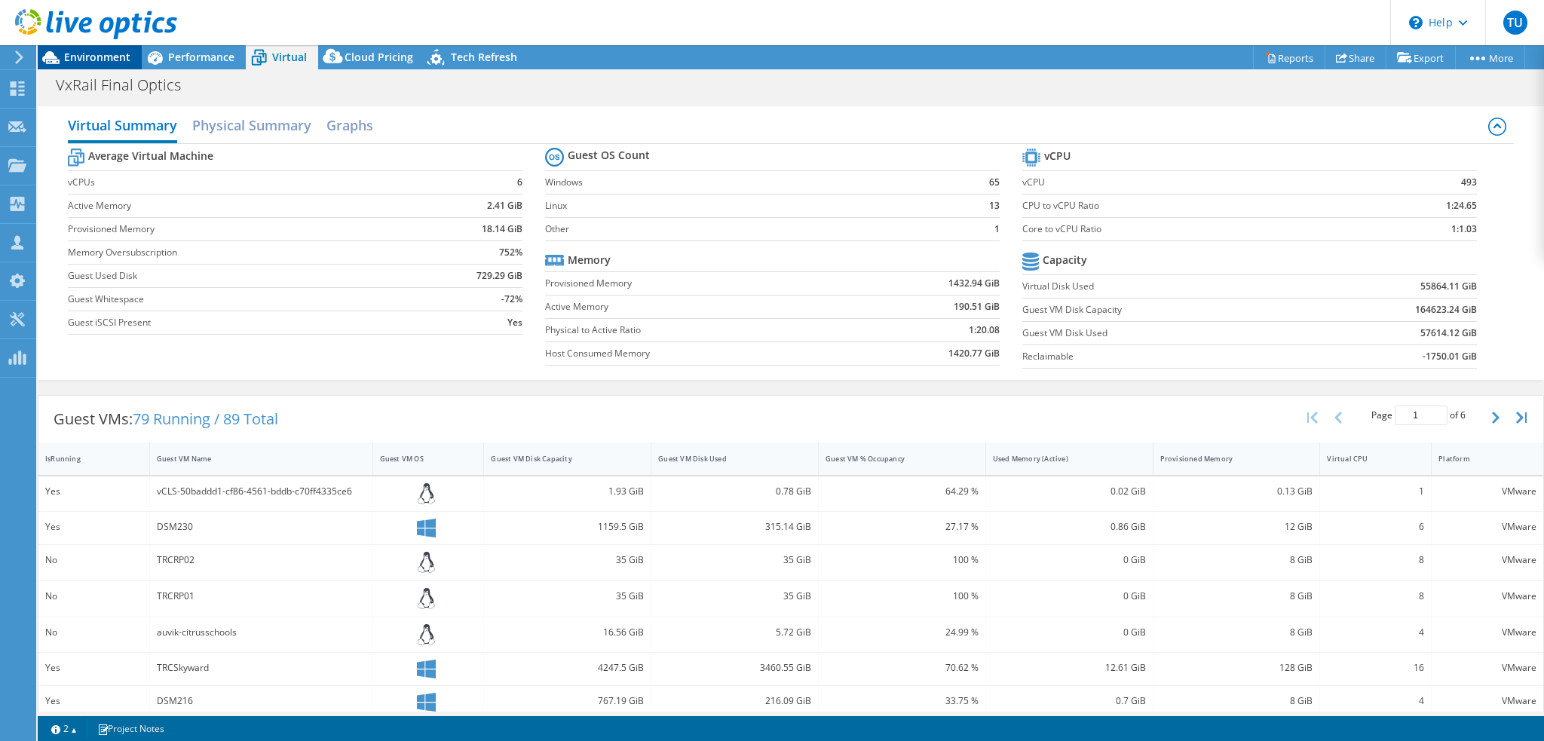  Describe the element at coordinates (241, 229) in the screenshot. I see `label: Provisioned Memory` at that location.